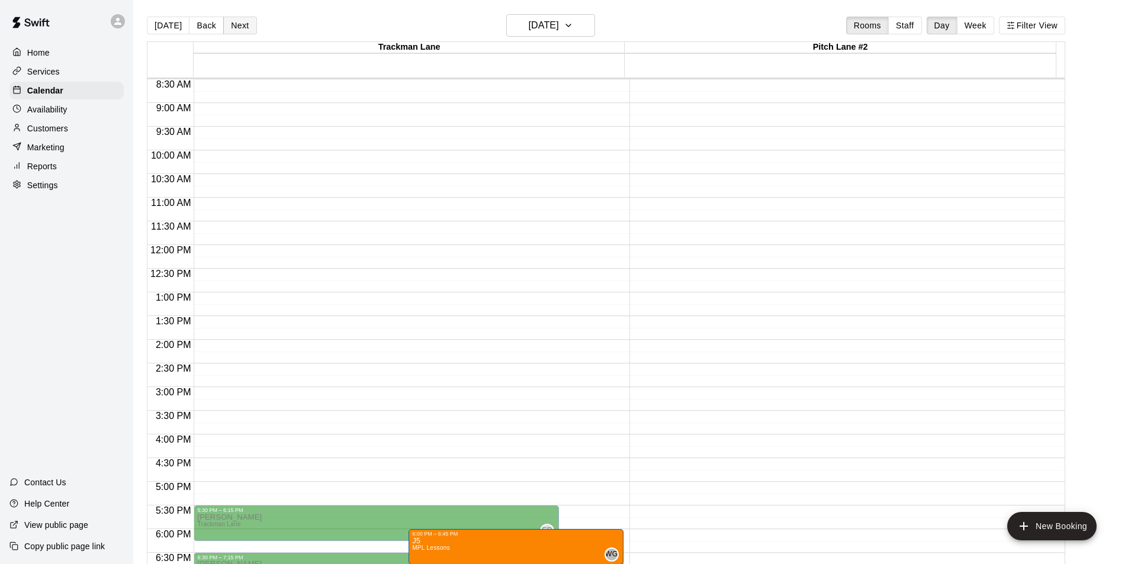 The width and height of the screenshot is (1128, 564). Describe the element at coordinates (376, 523) in the screenshot. I see `div: 5:30 PM – 6:15 PM: Available` at that location.